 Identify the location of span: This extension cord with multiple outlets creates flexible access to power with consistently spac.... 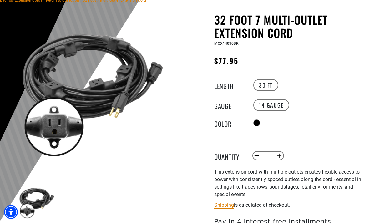
(288, 183).